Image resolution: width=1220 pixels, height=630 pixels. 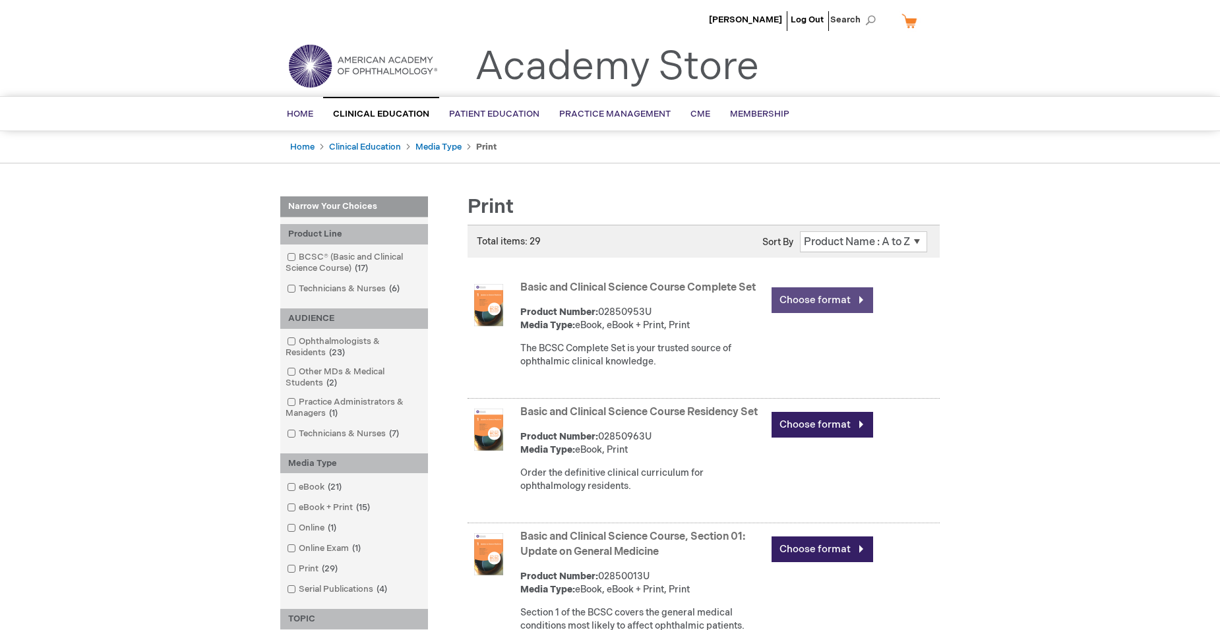 What do you see at coordinates (363, 508) in the screenshot?
I see `span: 15` at bounding box center [363, 508].